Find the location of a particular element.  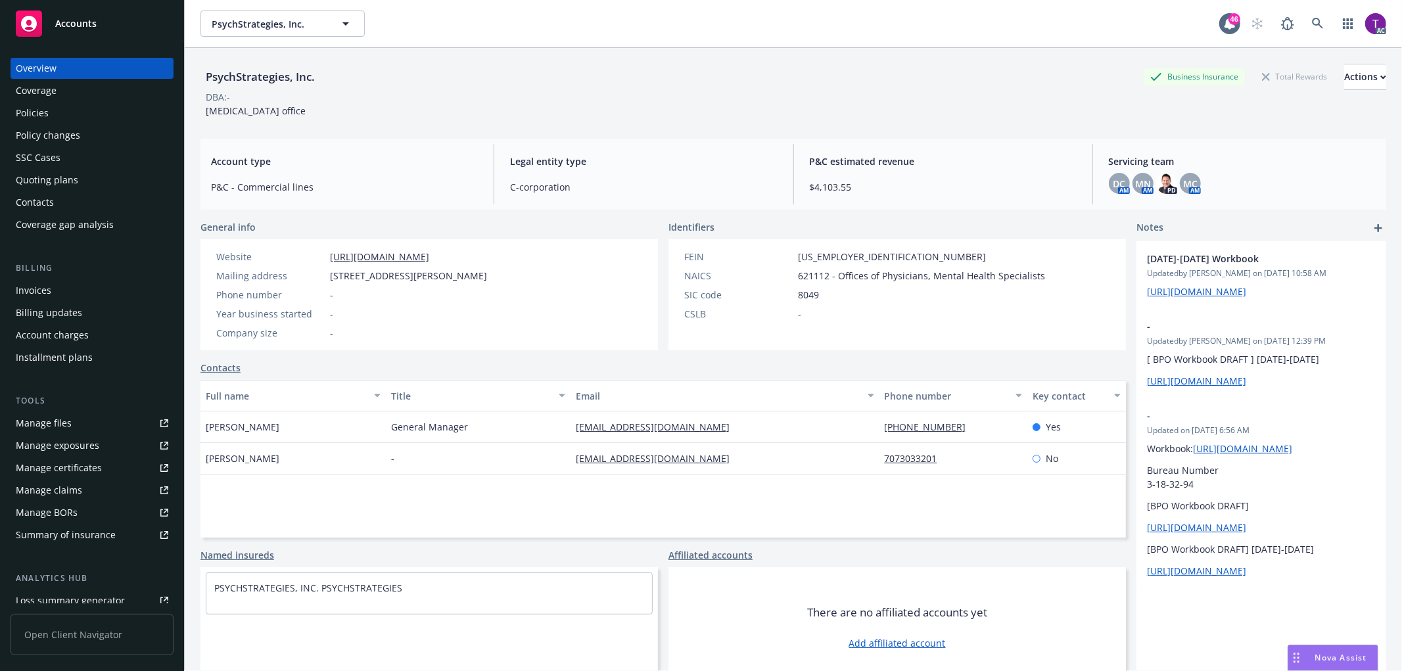

span: Manage exposures is located at coordinates (92, 446).